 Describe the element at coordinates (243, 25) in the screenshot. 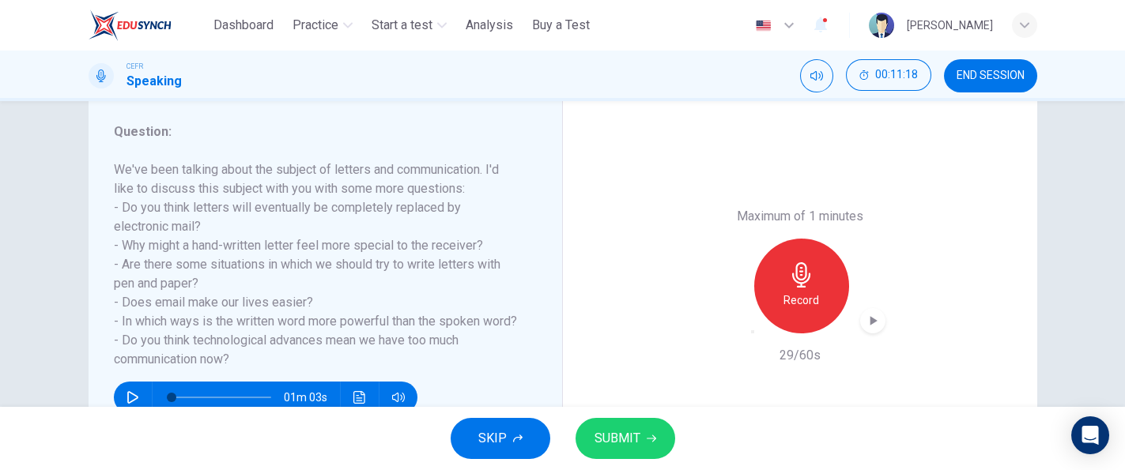

I see `button: Dashboard` at that location.